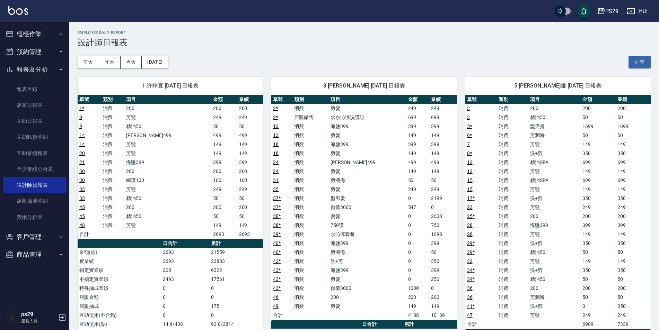  What do you see at coordinates (276, 171) in the screenshot?
I see `a: 24` at bounding box center [276, 171].